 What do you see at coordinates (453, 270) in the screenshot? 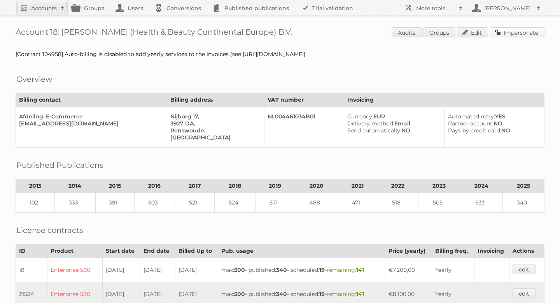
I see `td: Yearly` at bounding box center [453, 270].